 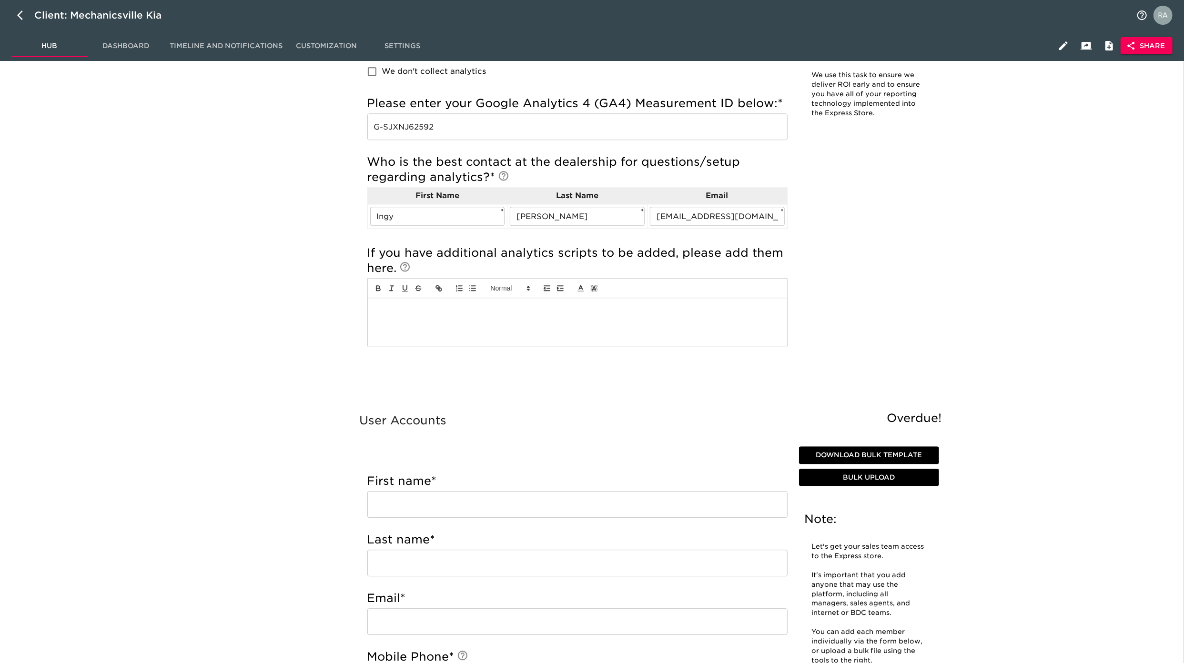 What do you see at coordinates (326, 46) in the screenshot?
I see `span: Customization` at bounding box center [326, 46].